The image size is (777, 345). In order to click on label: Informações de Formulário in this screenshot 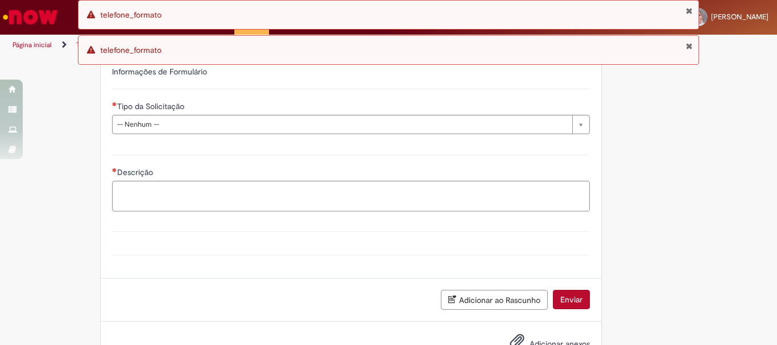, I will do `click(159, 72)`.